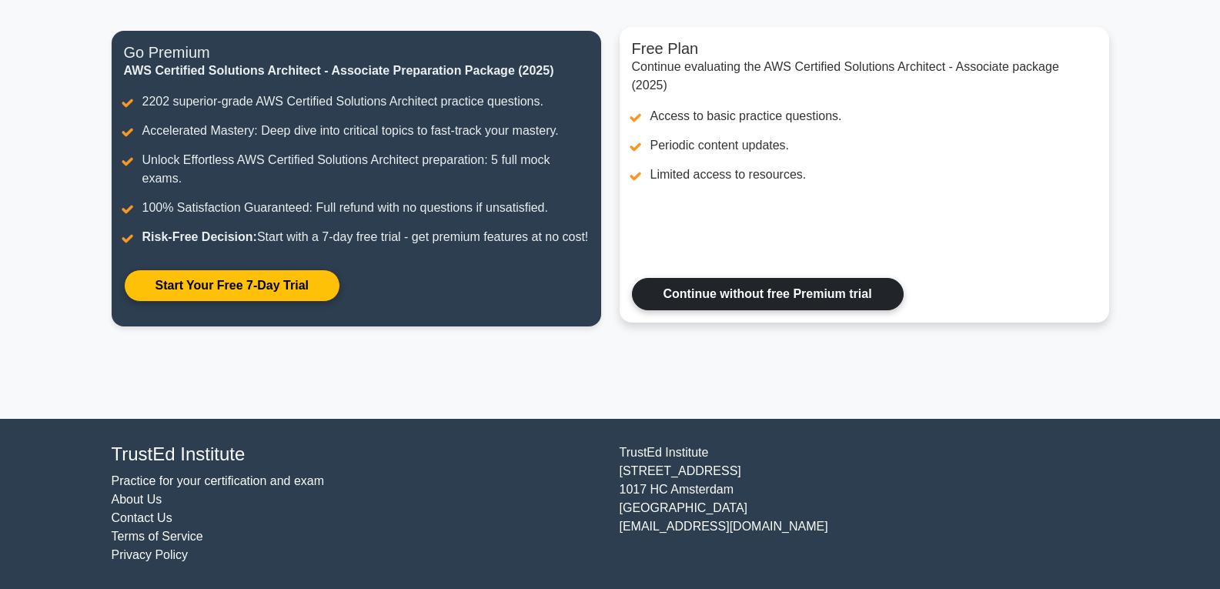 The width and height of the screenshot is (1220, 589). Describe the element at coordinates (232, 286) in the screenshot. I see `a: Start Your Free 7-Day Trial` at that location.